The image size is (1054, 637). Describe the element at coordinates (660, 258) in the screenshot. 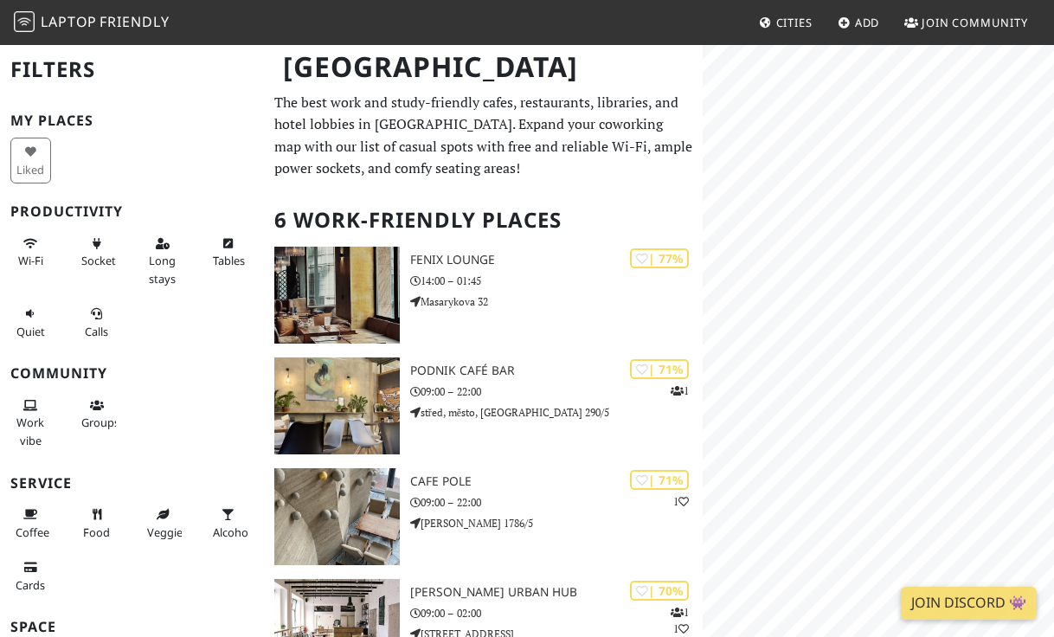

I see `div: | 77%` at that location.